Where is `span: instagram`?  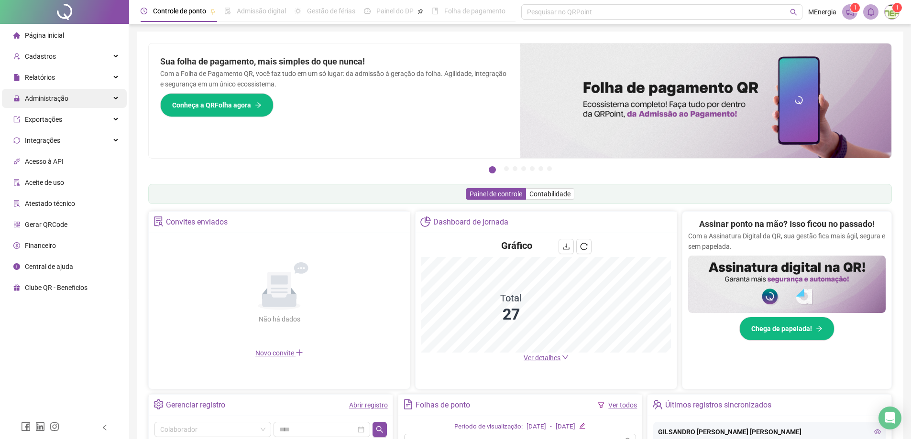
span: instagram is located at coordinates (55, 427).